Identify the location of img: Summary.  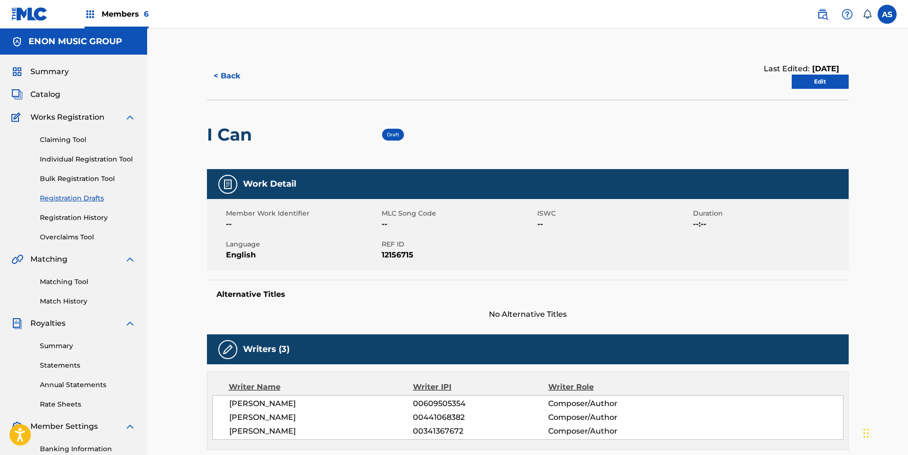
(17, 72).